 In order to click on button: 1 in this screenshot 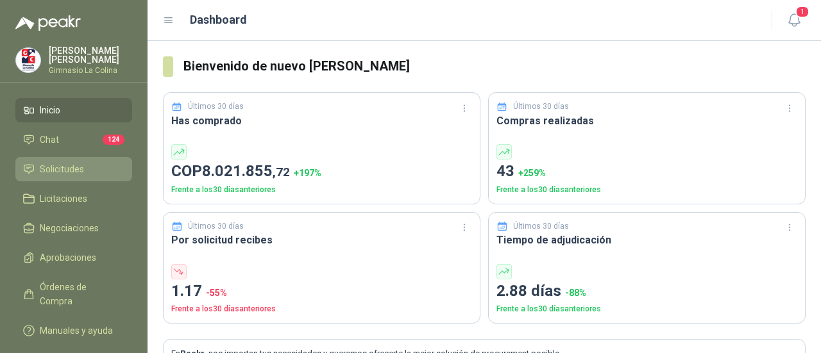, I will do `click(794, 21)`.